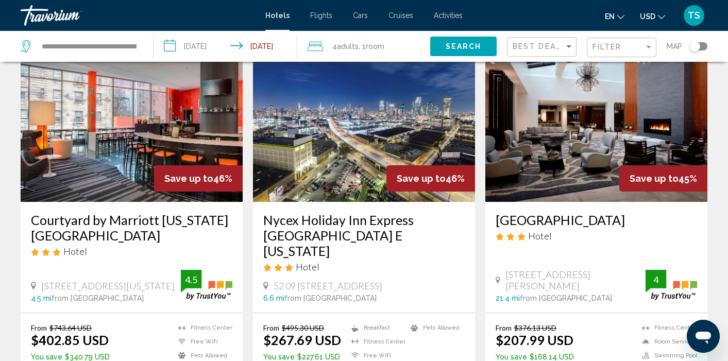 The height and width of the screenshot is (361, 728). I want to click on span: USD, so click(647, 16).